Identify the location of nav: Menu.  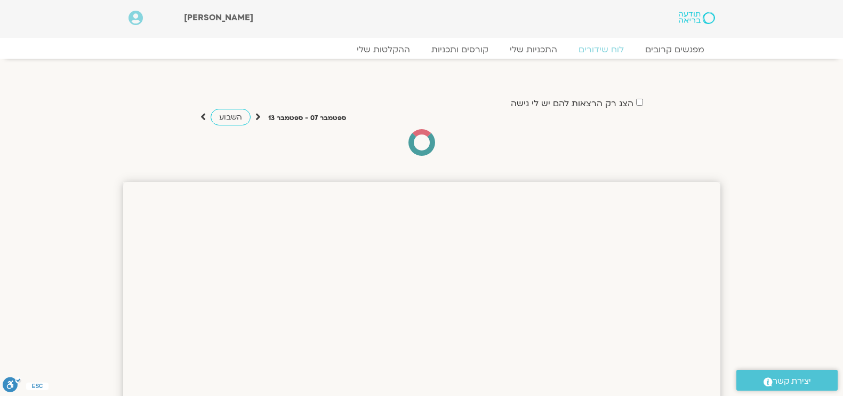
(422, 50).